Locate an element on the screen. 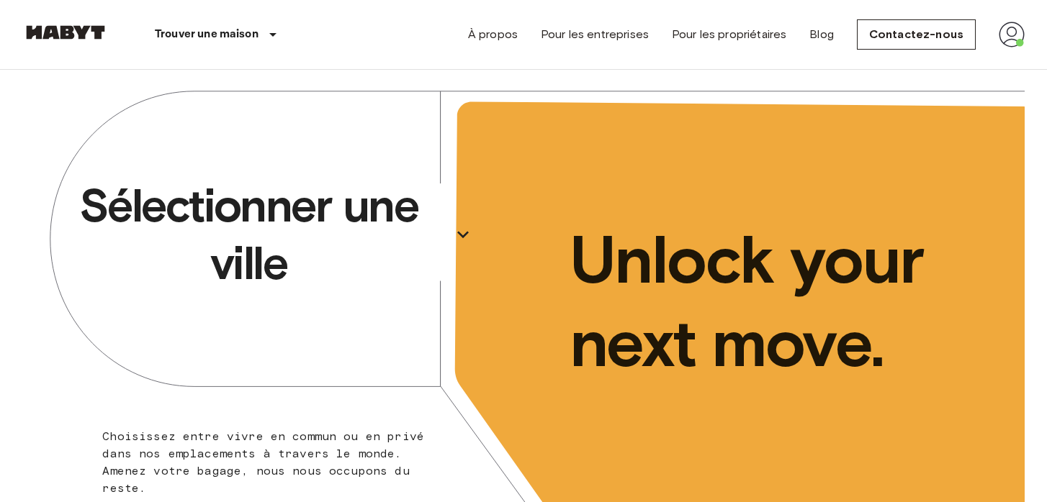 Image resolution: width=1047 pixels, height=502 pixels. img: avatar is located at coordinates (1011, 35).